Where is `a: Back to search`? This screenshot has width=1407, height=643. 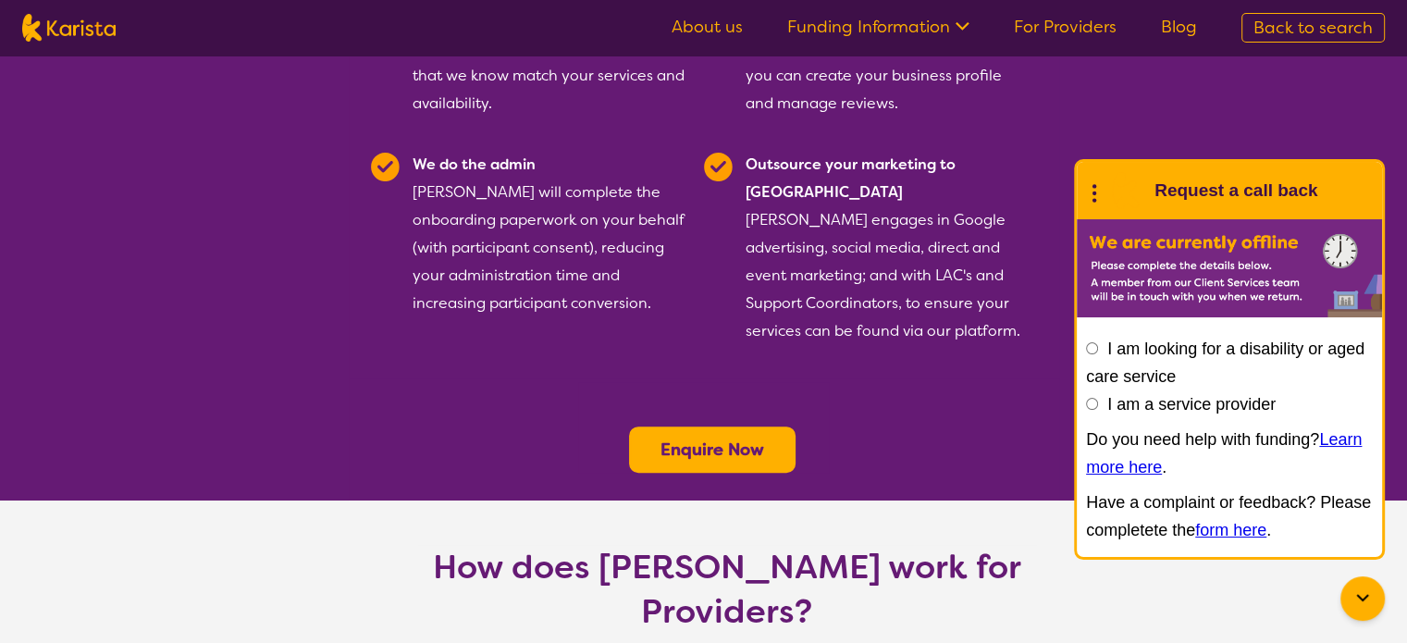
a: Back to search is located at coordinates (1312, 28).